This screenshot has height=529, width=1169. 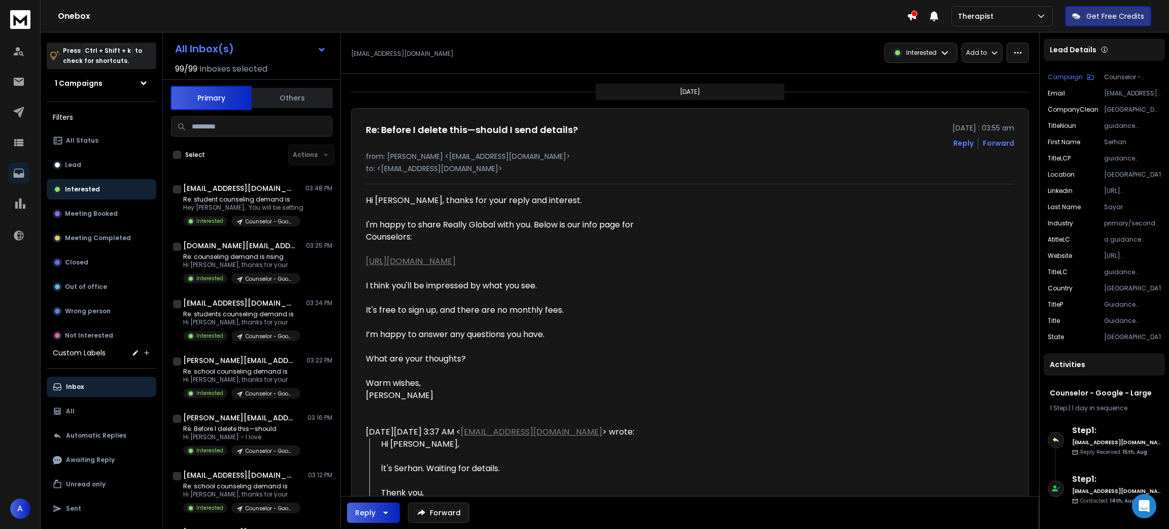 What do you see at coordinates (77, 262) in the screenshot?
I see `p: Closed` at bounding box center [77, 262].